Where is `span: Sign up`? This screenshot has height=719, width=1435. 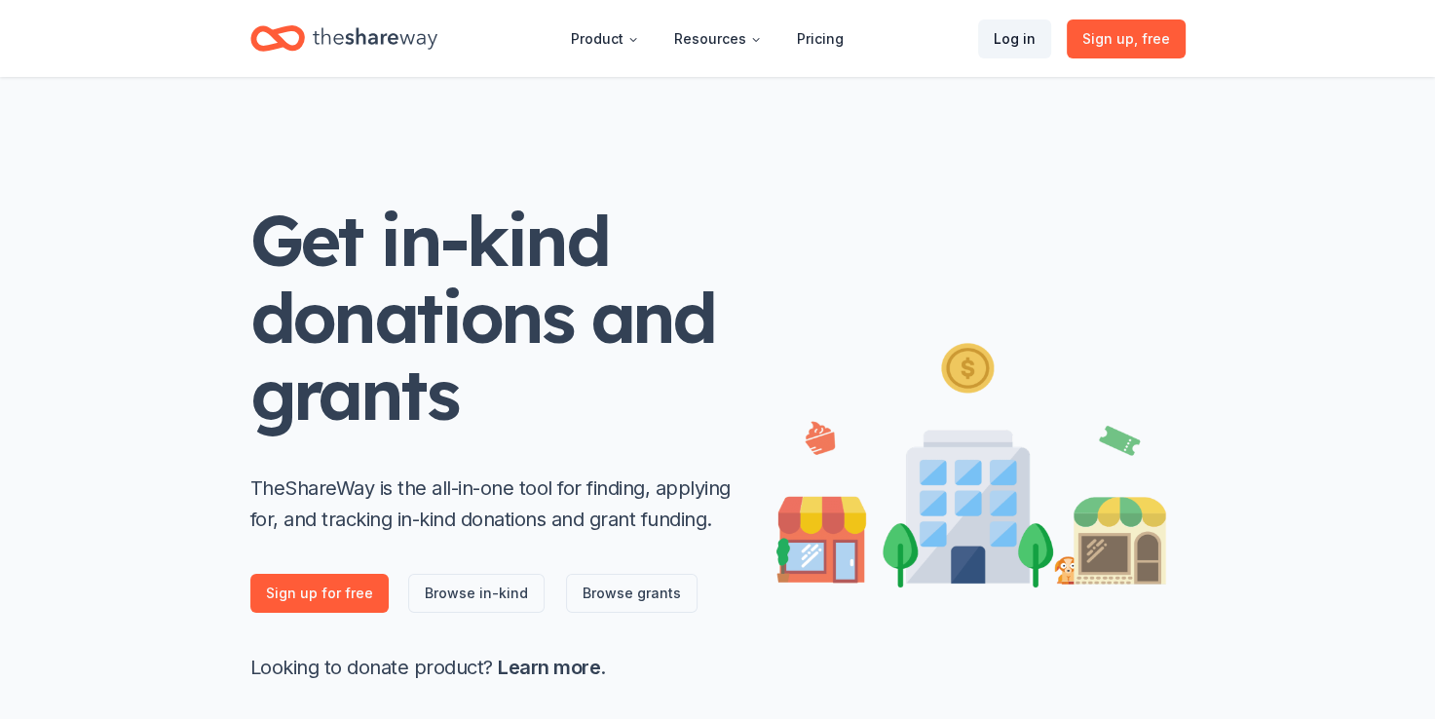 span: Sign up is located at coordinates (1126, 39).